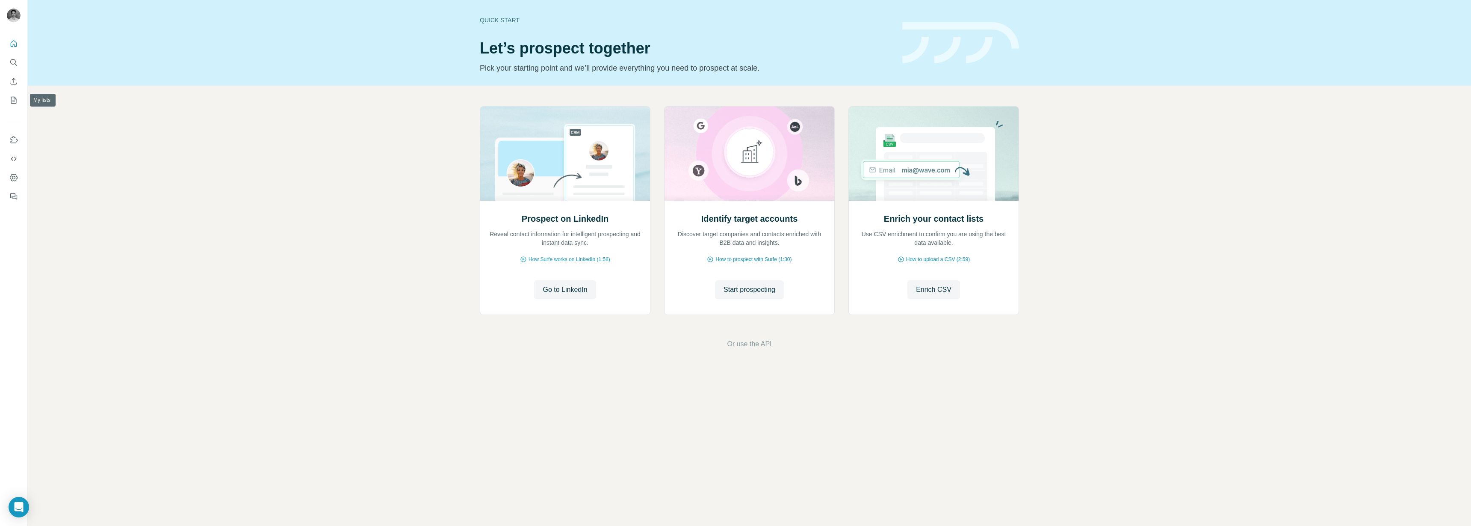 This screenshot has width=1471, height=526. Describe the element at coordinates (565, 238) in the screenshot. I see `p: Reveal contact information for intelligent prospecting and instant data sync.` at that location.